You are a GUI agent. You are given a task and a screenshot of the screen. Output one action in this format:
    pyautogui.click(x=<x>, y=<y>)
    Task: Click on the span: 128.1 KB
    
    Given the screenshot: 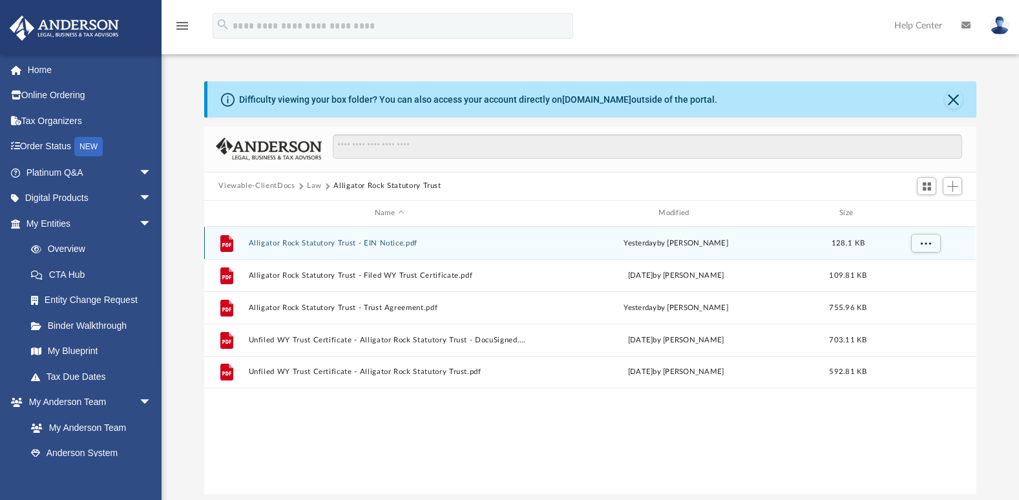 What is the action you would take?
    pyautogui.click(x=848, y=242)
    